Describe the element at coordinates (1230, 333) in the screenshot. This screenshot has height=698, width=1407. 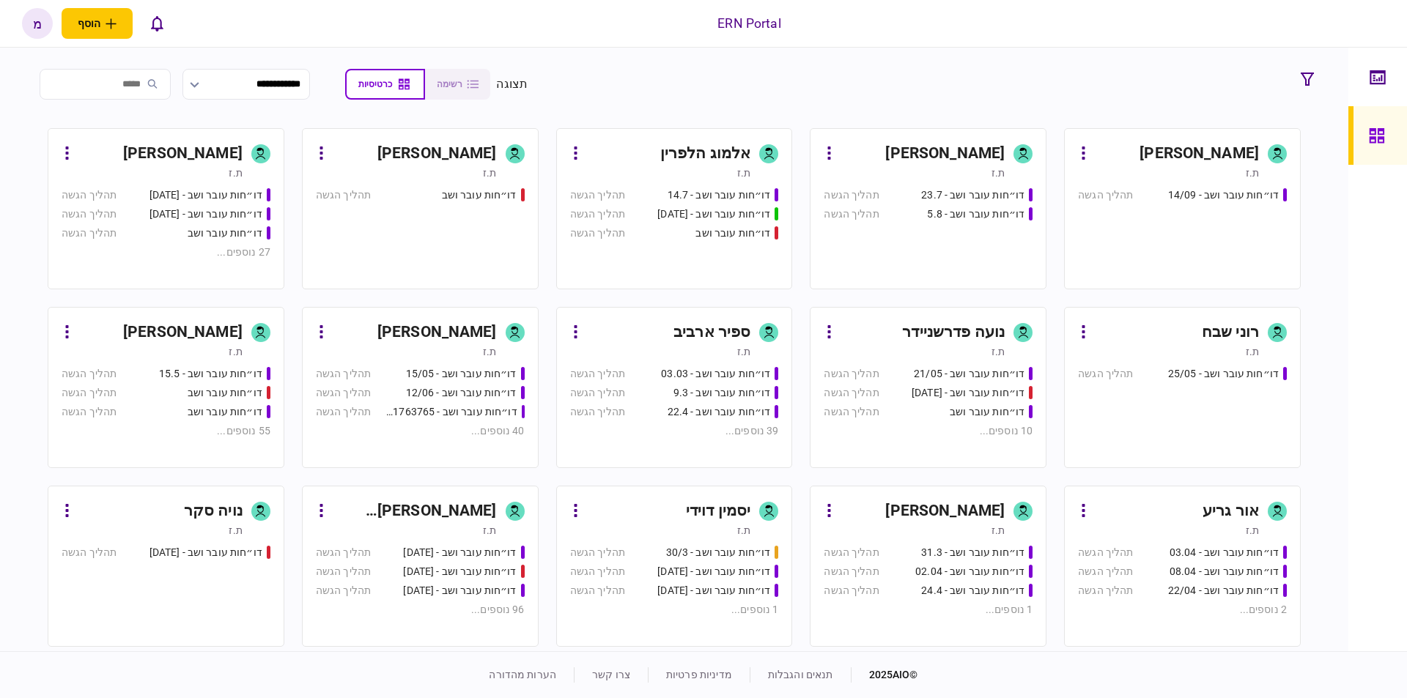
I see `div: רוני שבח` at that location.